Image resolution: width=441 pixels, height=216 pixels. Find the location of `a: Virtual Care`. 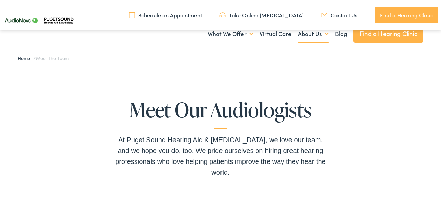

a: Virtual Care is located at coordinates (275, 34).